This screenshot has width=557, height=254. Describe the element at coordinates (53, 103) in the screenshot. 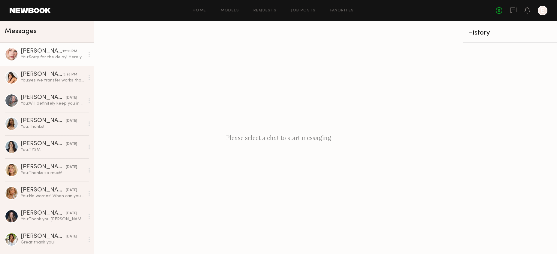

I see `div: You: Will definitely keep you in mind :)` at that location.